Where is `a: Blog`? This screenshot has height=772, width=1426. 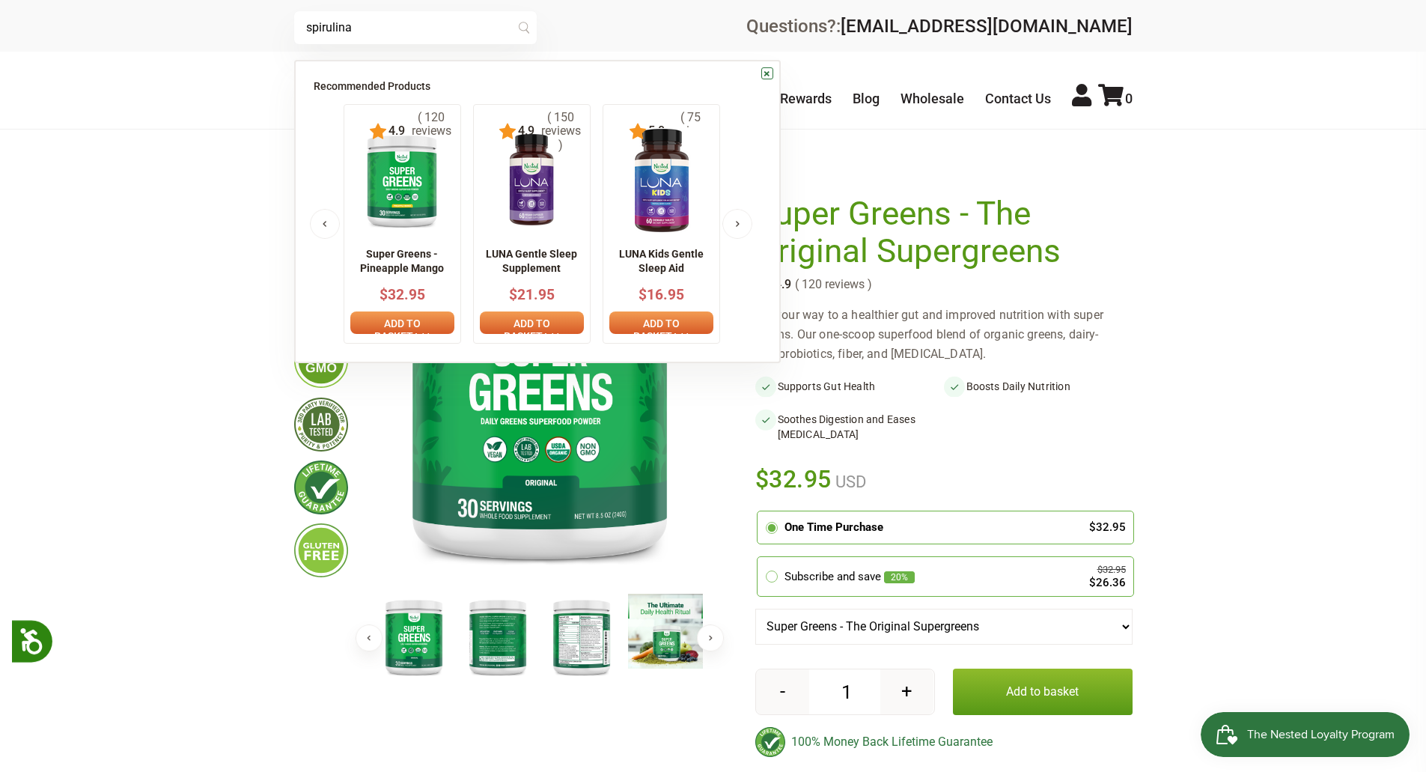 a: Blog is located at coordinates (866, 98).